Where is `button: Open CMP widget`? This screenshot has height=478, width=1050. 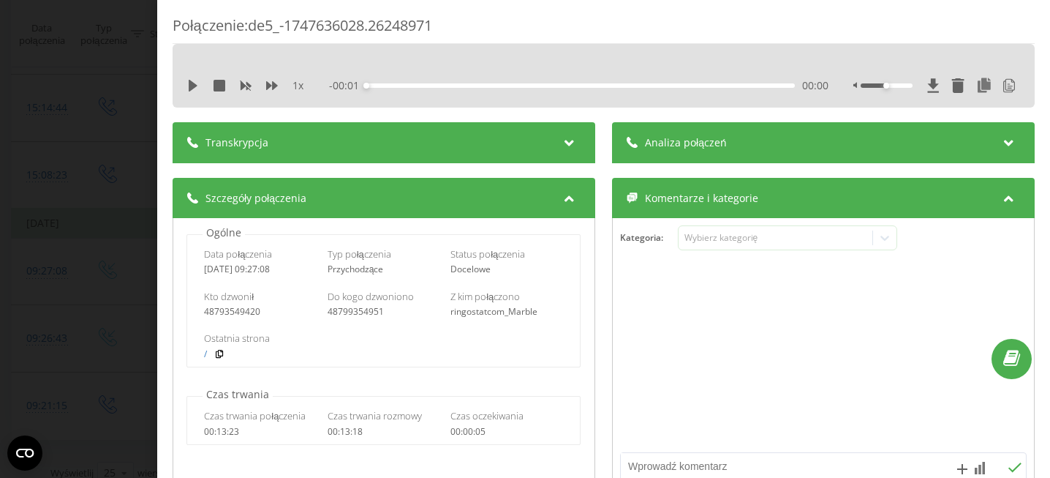 button: Open CMP widget is located at coordinates (25, 453).